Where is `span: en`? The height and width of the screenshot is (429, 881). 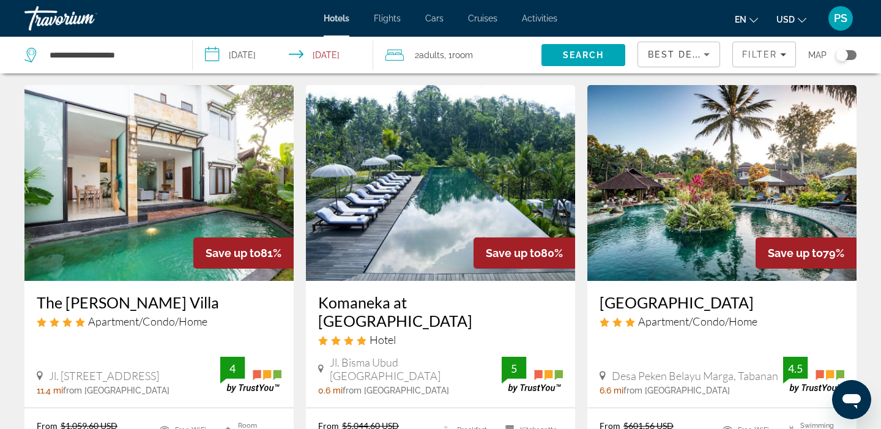 span: en is located at coordinates (741, 20).